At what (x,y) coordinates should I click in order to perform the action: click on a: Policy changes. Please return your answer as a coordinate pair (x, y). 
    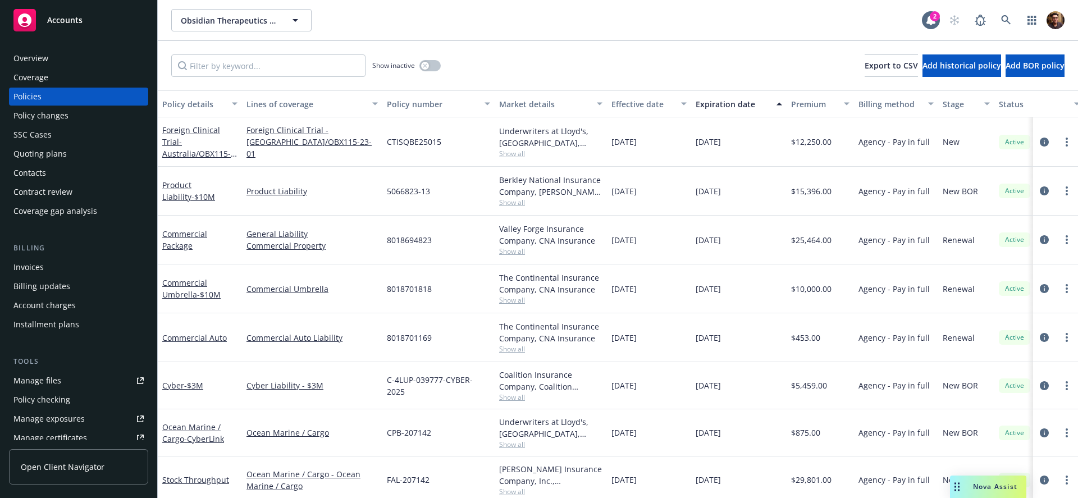
    Looking at the image, I should click on (79, 116).